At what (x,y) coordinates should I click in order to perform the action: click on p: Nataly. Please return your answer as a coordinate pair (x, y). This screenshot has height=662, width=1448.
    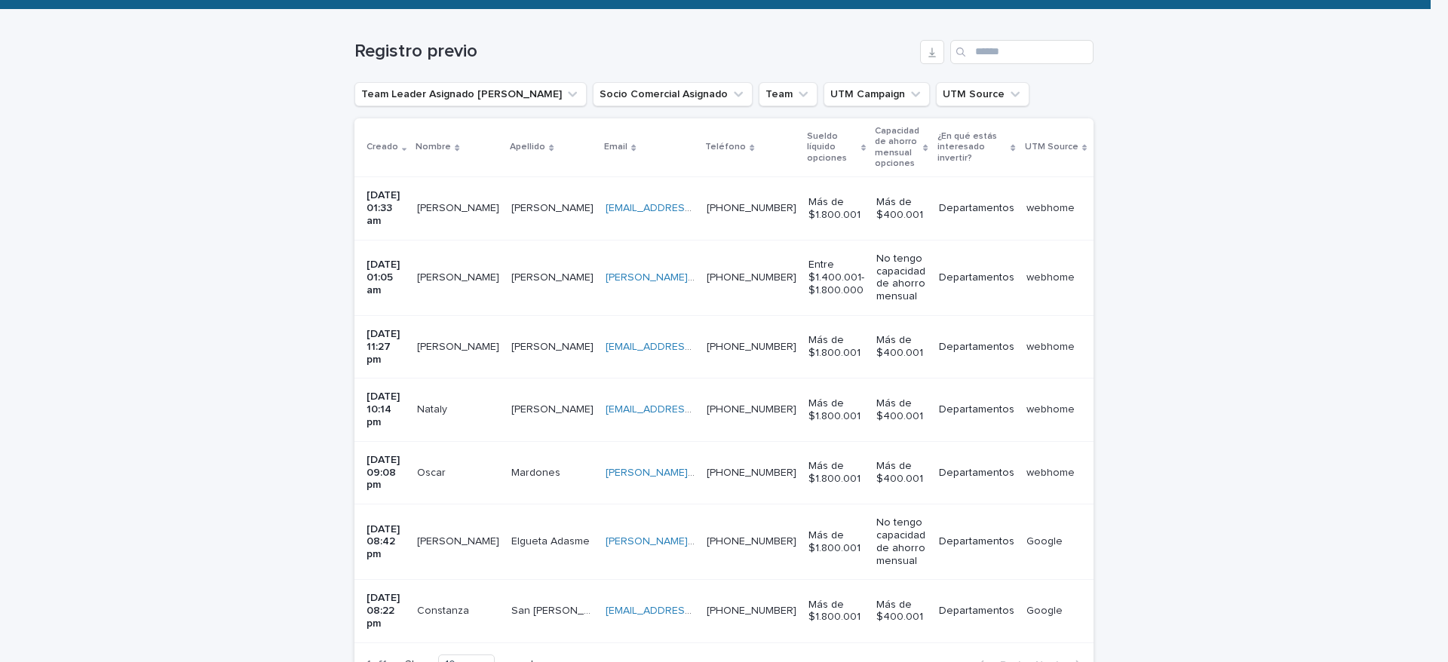
    Looking at the image, I should click on (434, 408).